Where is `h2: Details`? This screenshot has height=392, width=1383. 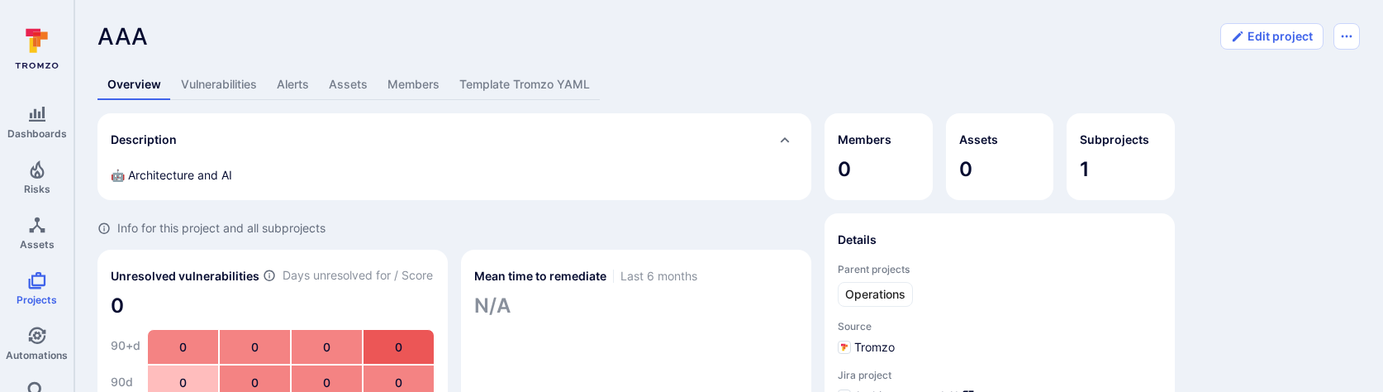
h2: Details is located at coordinates (857, 240).